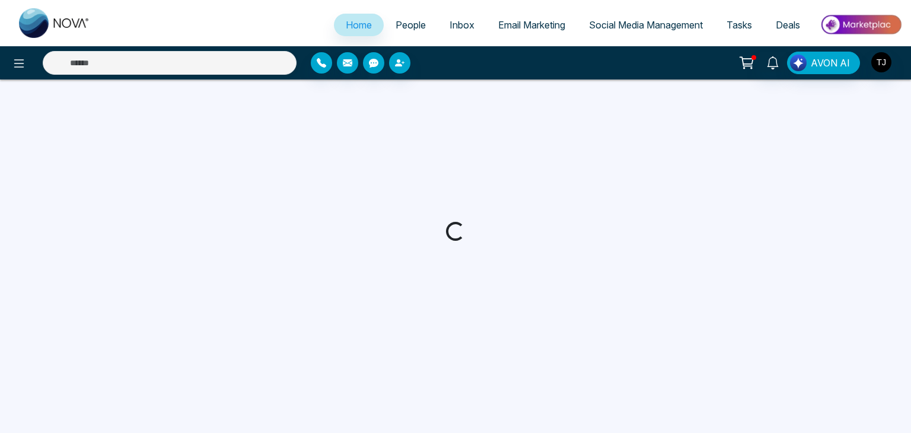  I want to click on a: Email Marketing, so click(532, 25).